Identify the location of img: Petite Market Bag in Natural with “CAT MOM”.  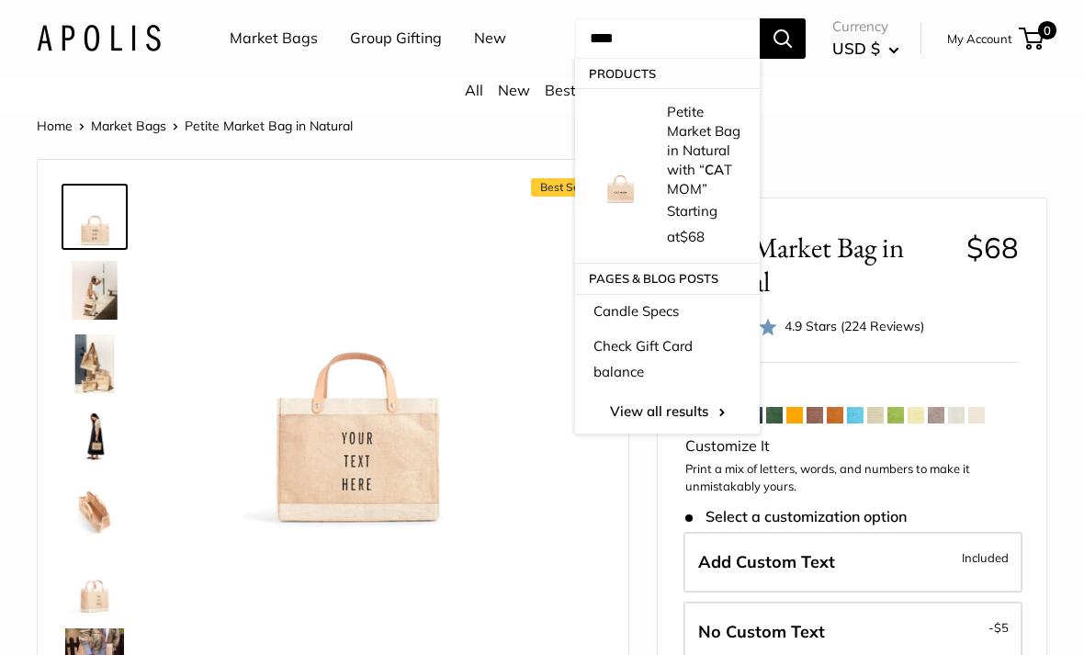
(621, 176).